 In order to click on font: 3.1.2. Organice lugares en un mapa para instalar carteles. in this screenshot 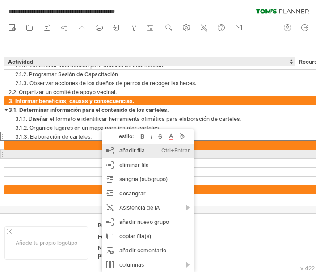, I will do `click(88, 128)`.